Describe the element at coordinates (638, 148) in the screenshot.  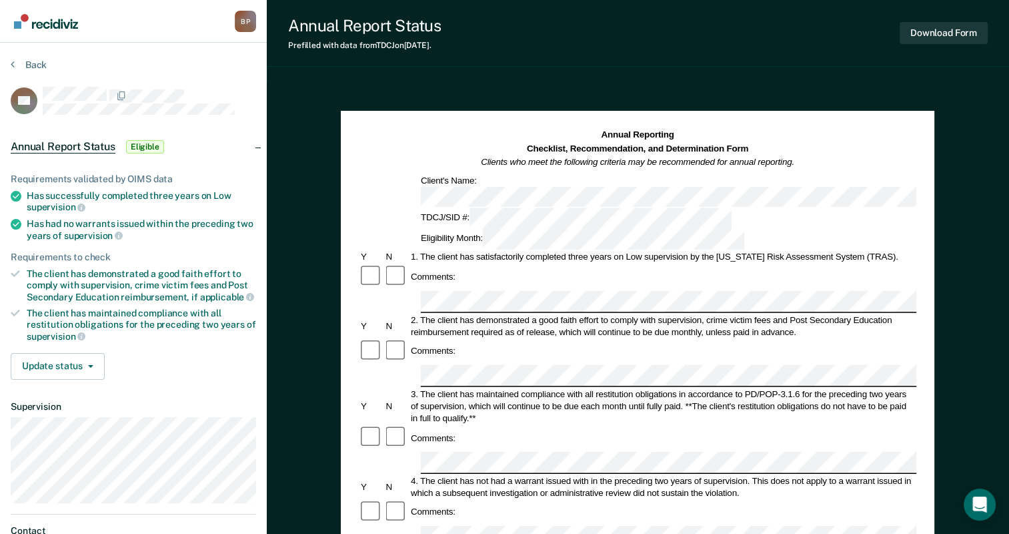
I see `strong: Checklist, Recommendation, and Determination Form` at that location.